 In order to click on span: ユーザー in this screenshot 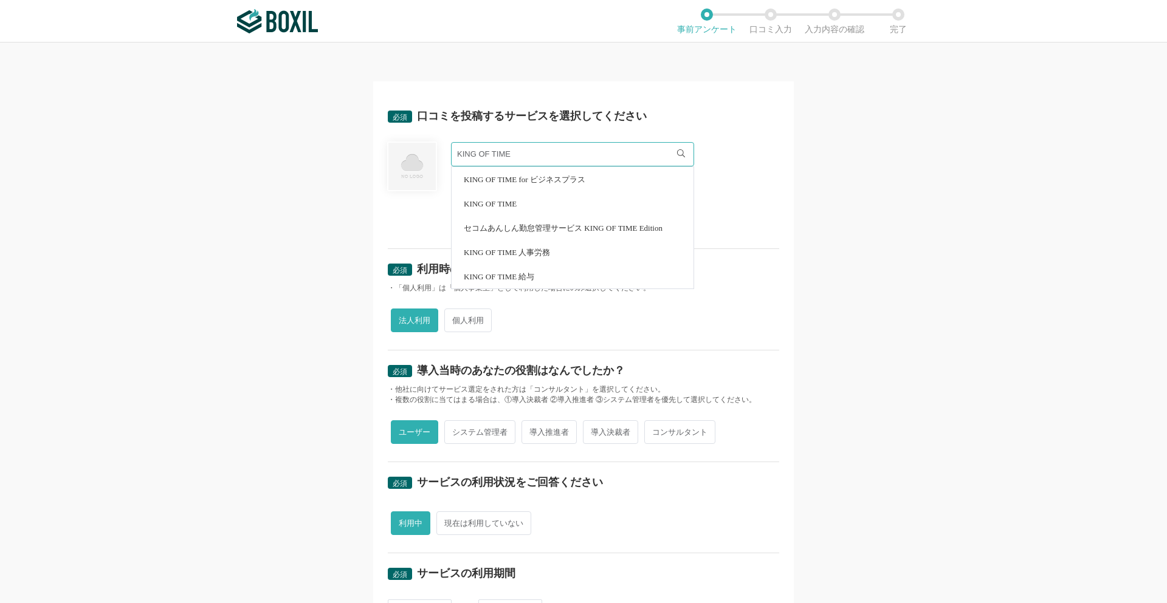, I will do `click(414, 432)`.